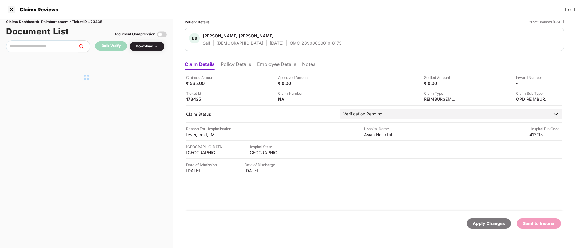  Describe the element at coordinates (441, 93) in the screenshot. I see `div: Claim Type` at that location.